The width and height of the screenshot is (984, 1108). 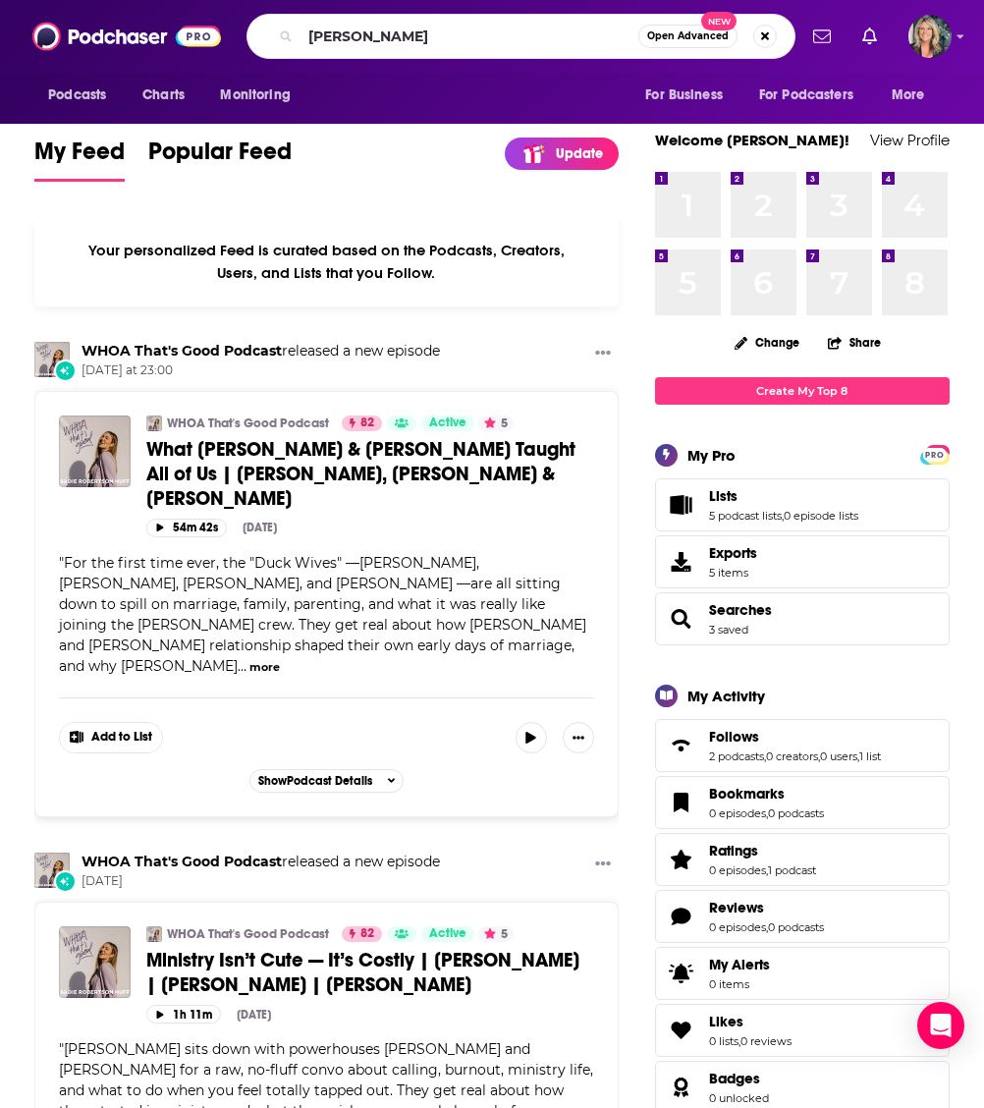 I want to click on button: 54m 42s, so click(x=187, y=528).